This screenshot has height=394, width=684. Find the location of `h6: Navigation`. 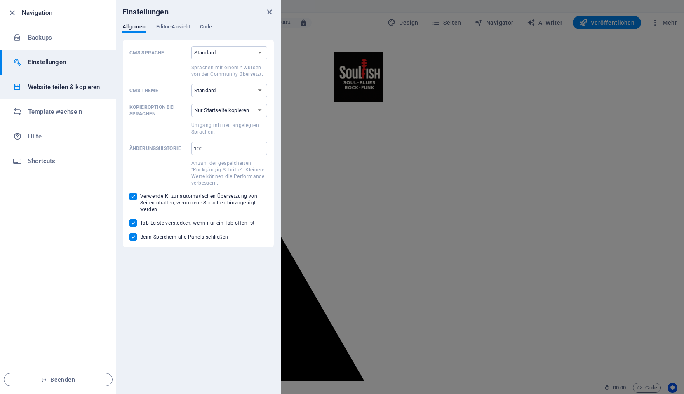

h6: Navigation is located at coordinates (66, 13).